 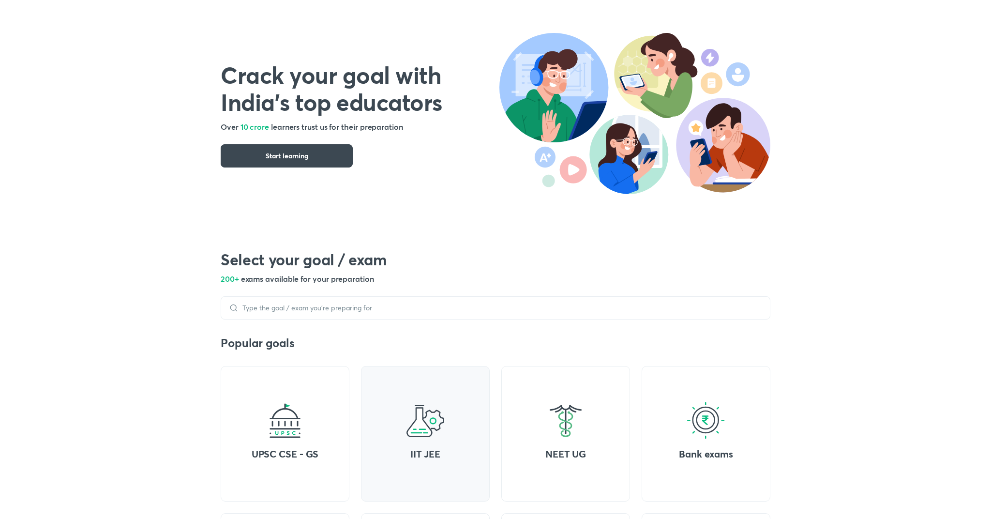 What do you see at coordinates (496, 279) in the screenshot?
I see `h5: 200+` at bounding box center [496, 279].